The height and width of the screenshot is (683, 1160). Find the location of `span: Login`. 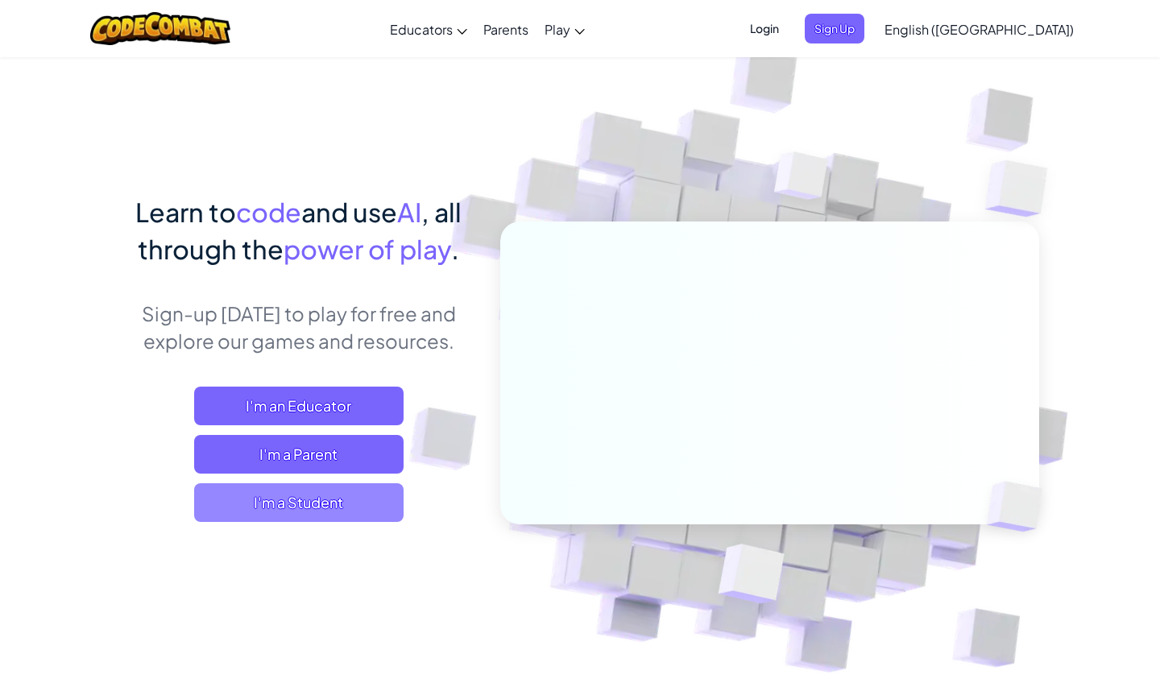

span: Login is located at coordinates (764, 28).